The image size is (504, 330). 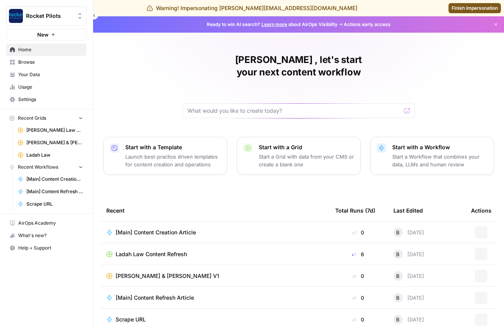 I want to click on span: New, so click(x=43, y=35).